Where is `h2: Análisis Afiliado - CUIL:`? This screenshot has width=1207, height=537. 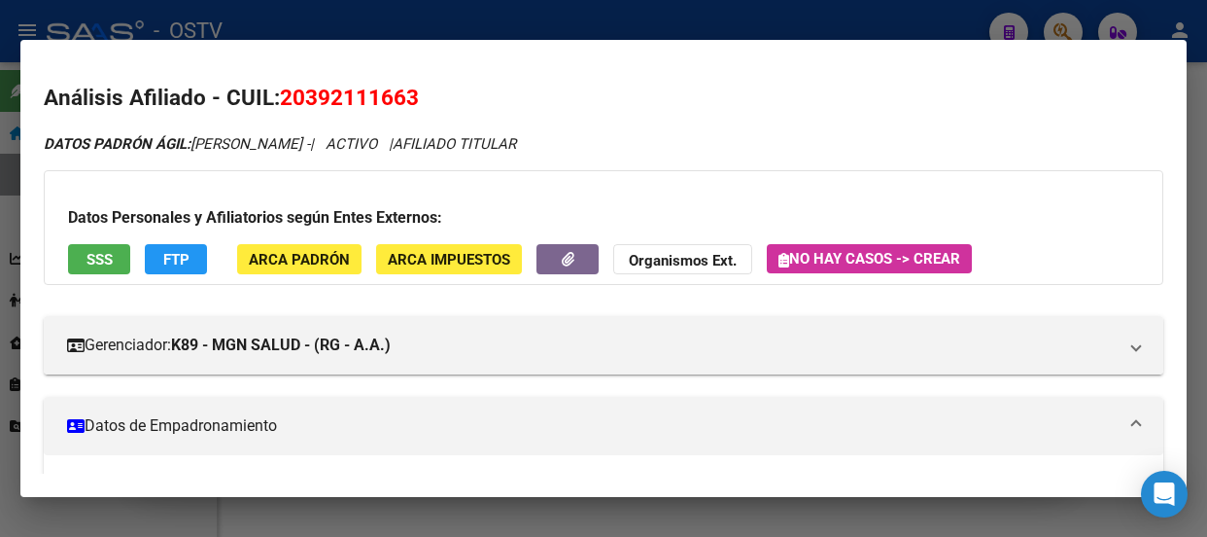
h2: Análisis Afiliado - CUIL: is located at coordinates (604, 98).